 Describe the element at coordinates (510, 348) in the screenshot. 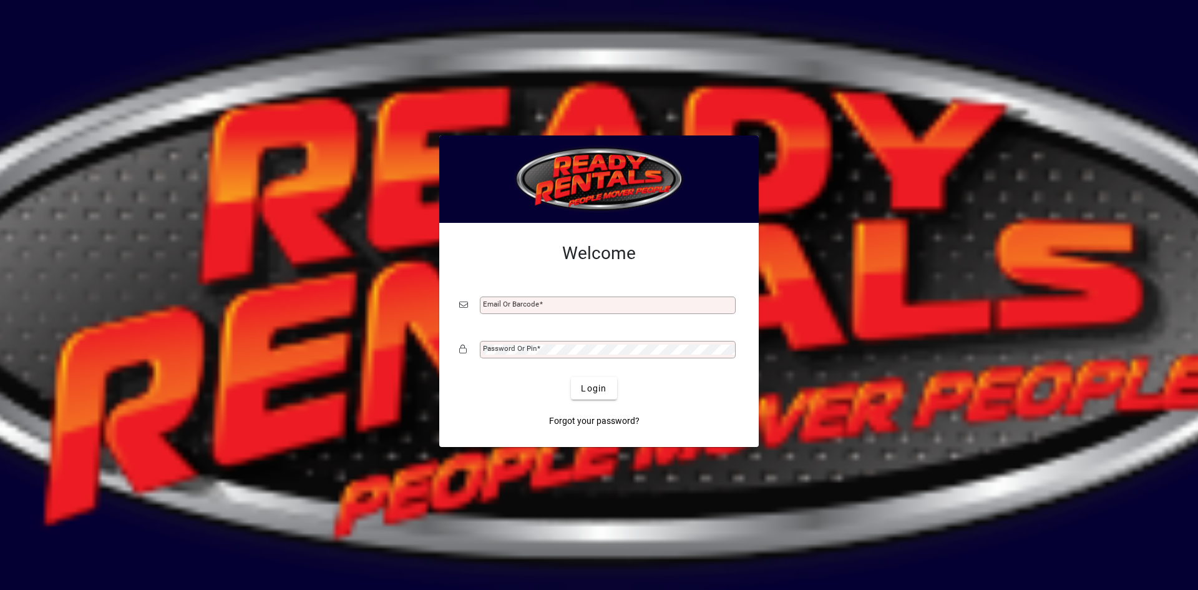

I see `mat-label: Password or Pin` at that location.